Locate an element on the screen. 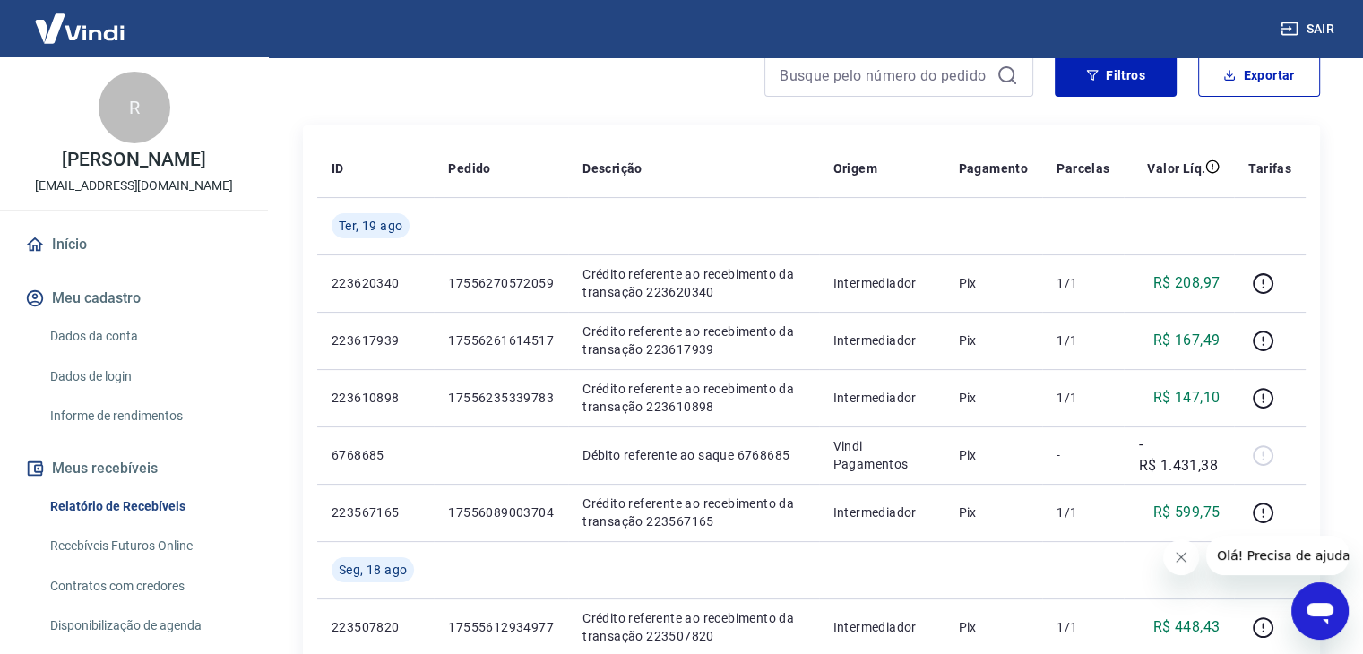 The height and width of the screenshot is (654, 1363). p: Valor Líq. is located at coordinates (1175, 168).